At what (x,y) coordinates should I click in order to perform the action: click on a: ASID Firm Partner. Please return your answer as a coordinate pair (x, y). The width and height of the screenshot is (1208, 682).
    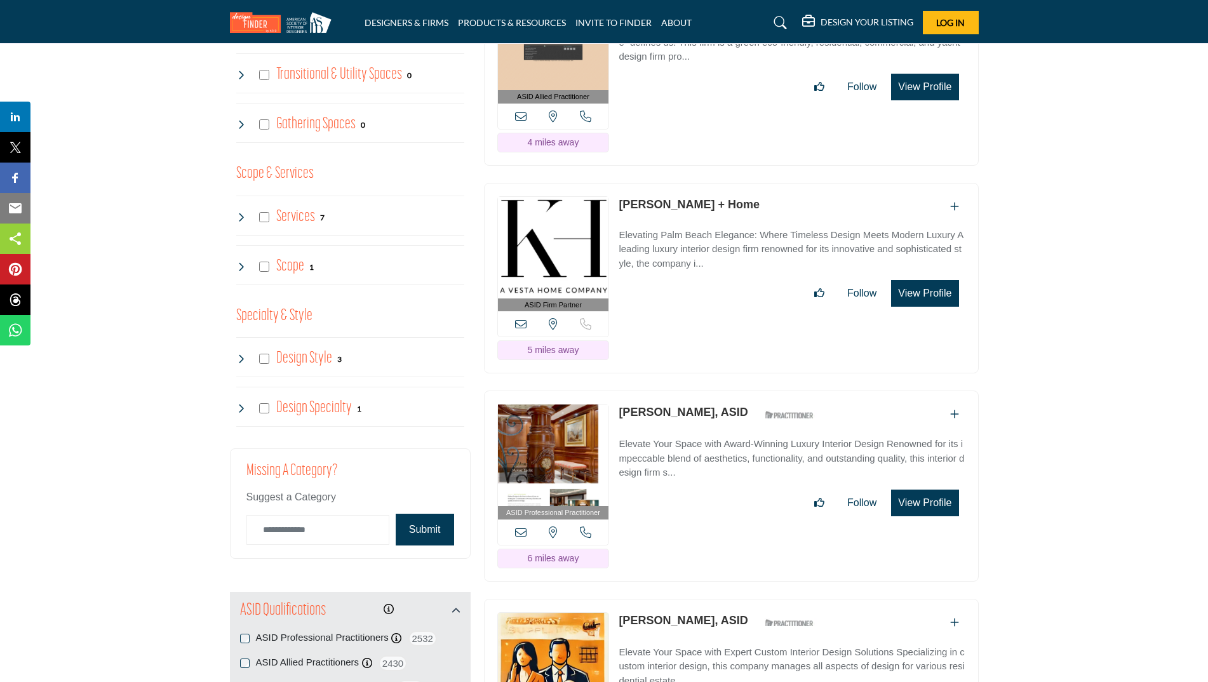
    Looking at the image, I should click on (553, 254).